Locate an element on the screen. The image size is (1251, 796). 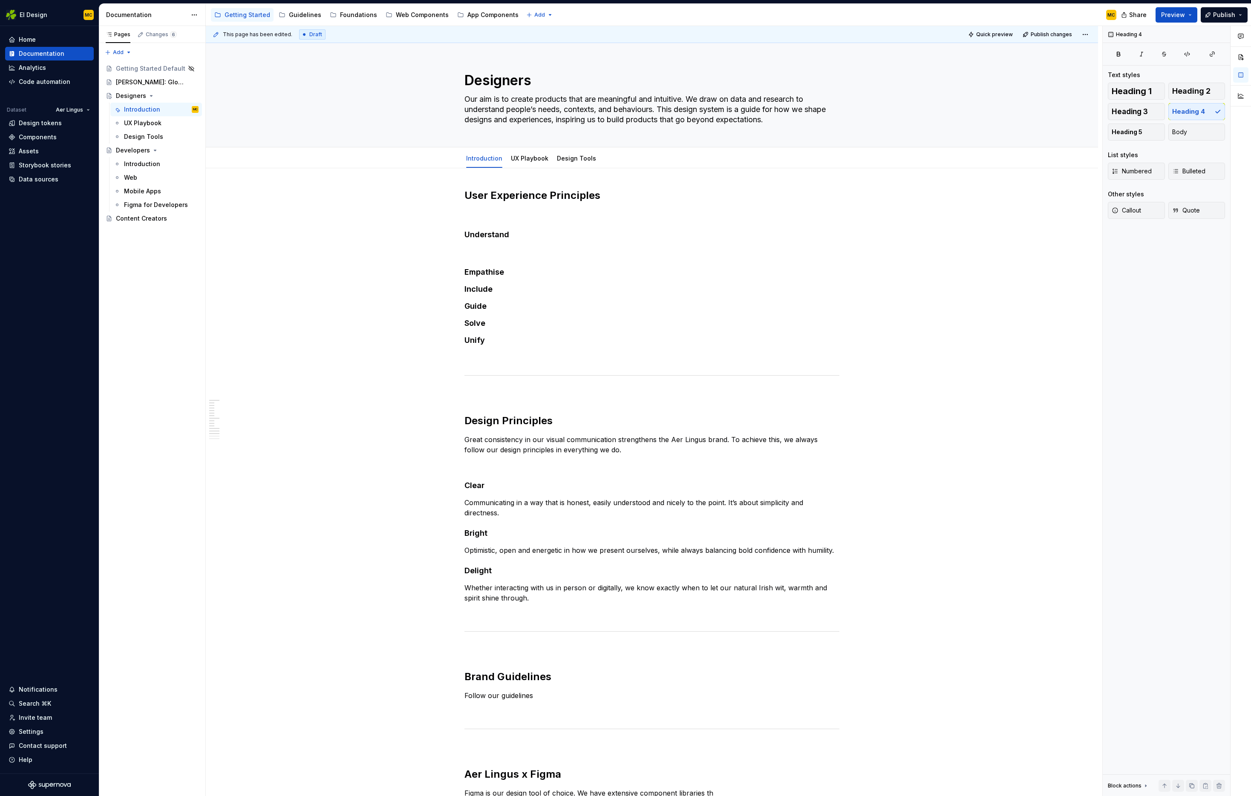
span: Bulleted is located at coordinates (1188, 171).